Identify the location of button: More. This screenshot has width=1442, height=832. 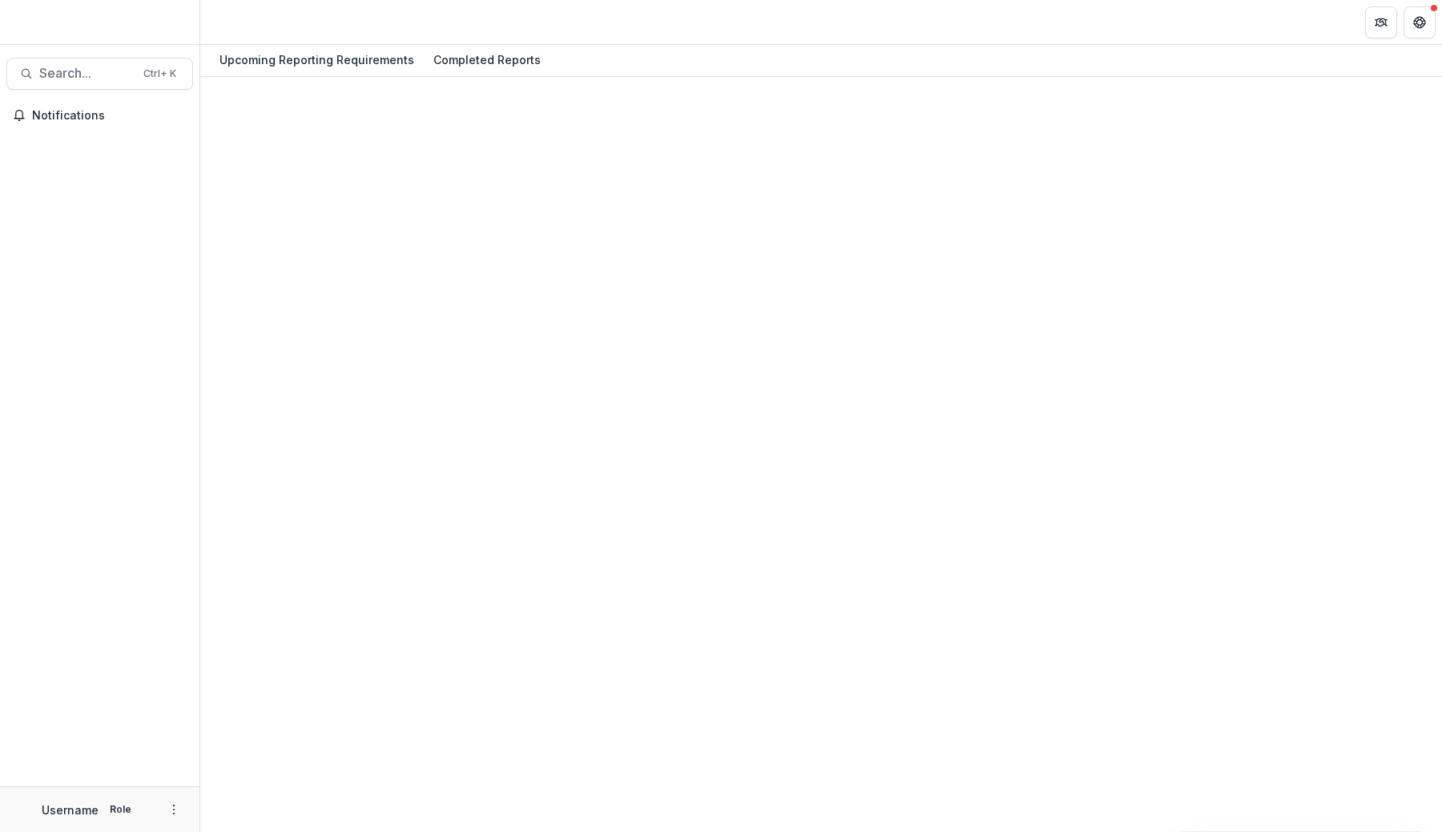
(174, 809).